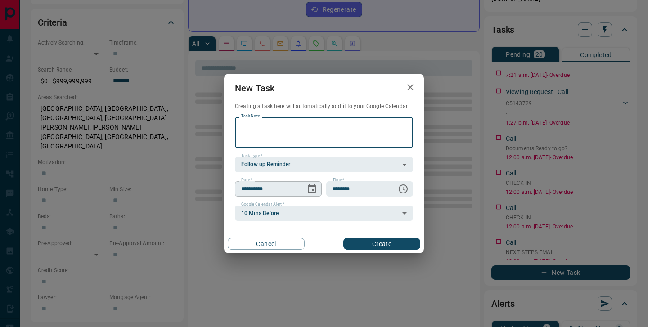 This screenshot has height=327, width=648. Describe the element at coordinates (247, 180) in the screenshot. I see `label: Date` at that location.